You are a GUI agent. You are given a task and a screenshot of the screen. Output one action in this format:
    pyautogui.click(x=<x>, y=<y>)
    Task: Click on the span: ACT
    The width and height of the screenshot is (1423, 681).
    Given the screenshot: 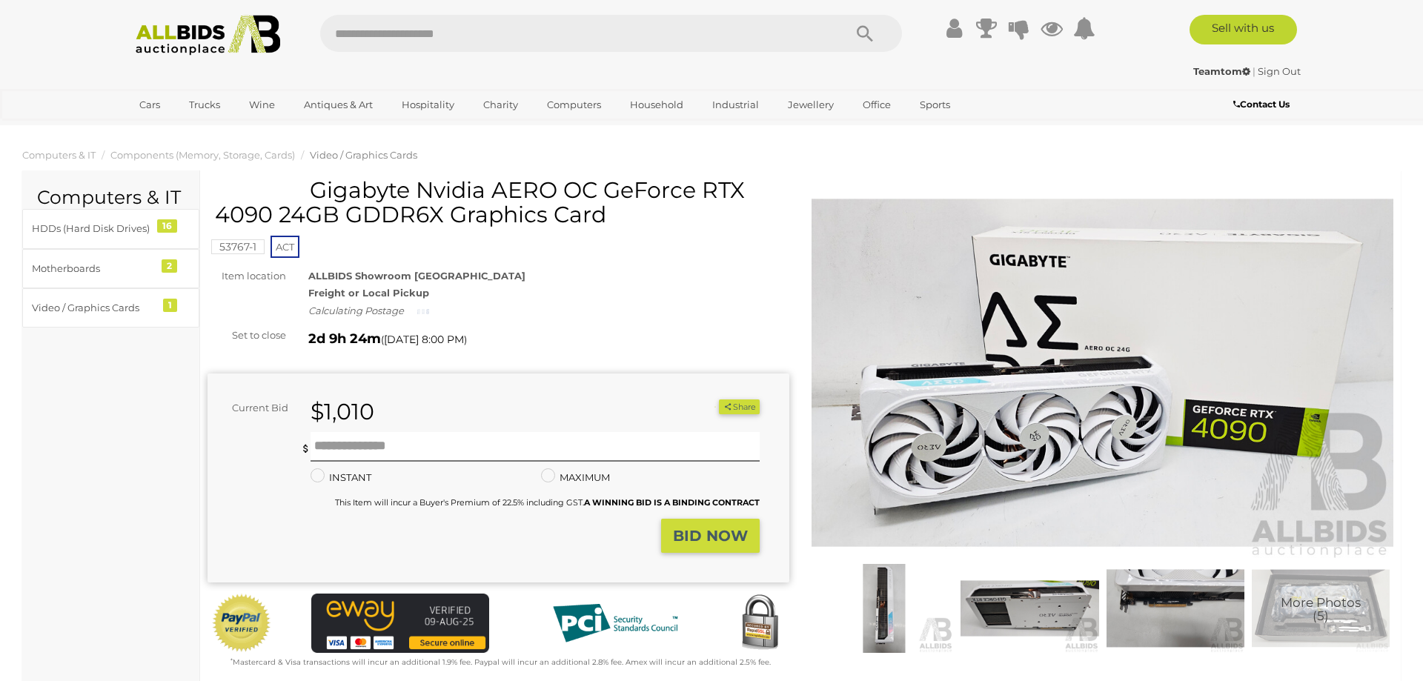 What is the action you would take?
    pyautogui.click(x=285, y=247)
    